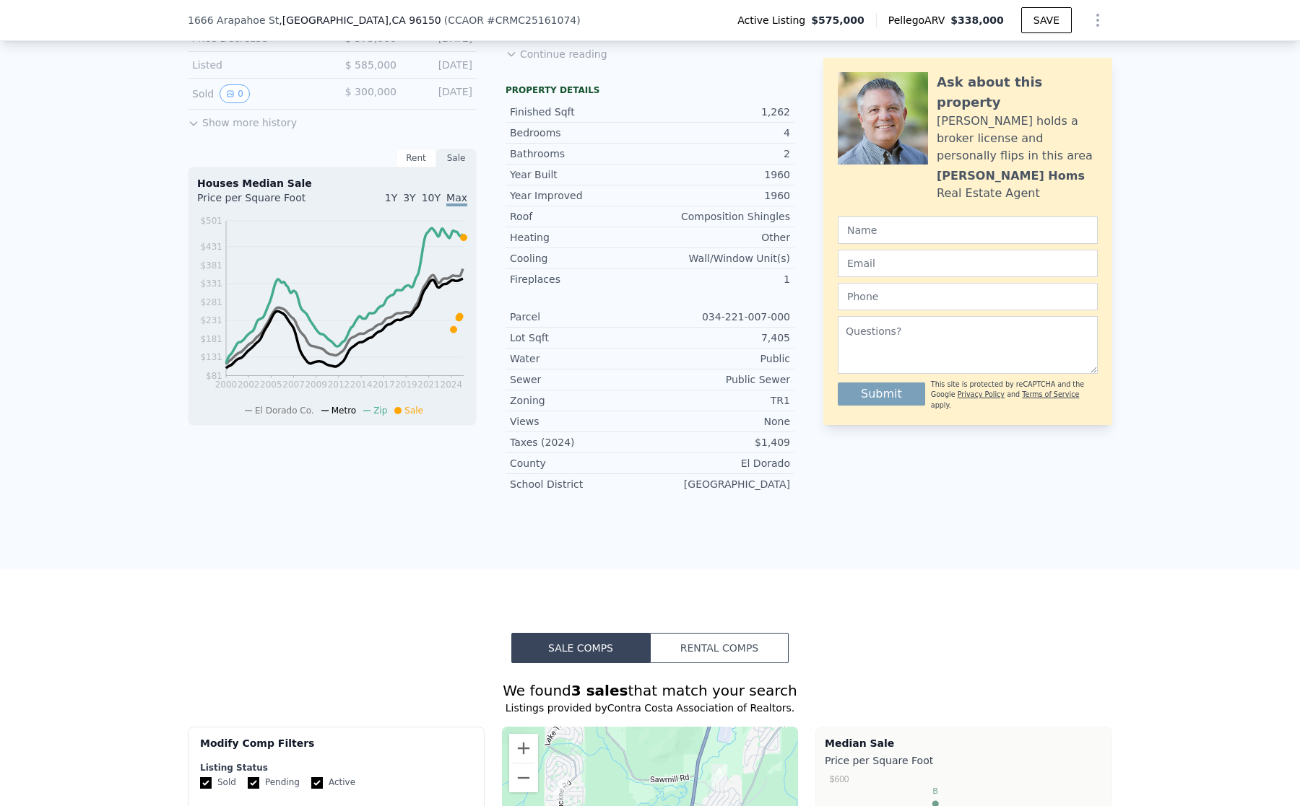 This screenshot has width=1300, height=806. I want to click on span: Metro, so click(344, 411).